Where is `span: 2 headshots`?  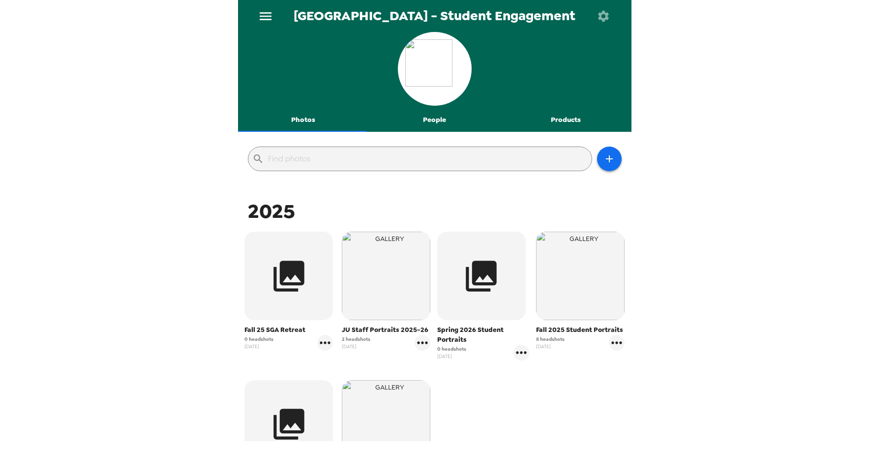 span: 2 headshots is located at coordinates (356, 339).